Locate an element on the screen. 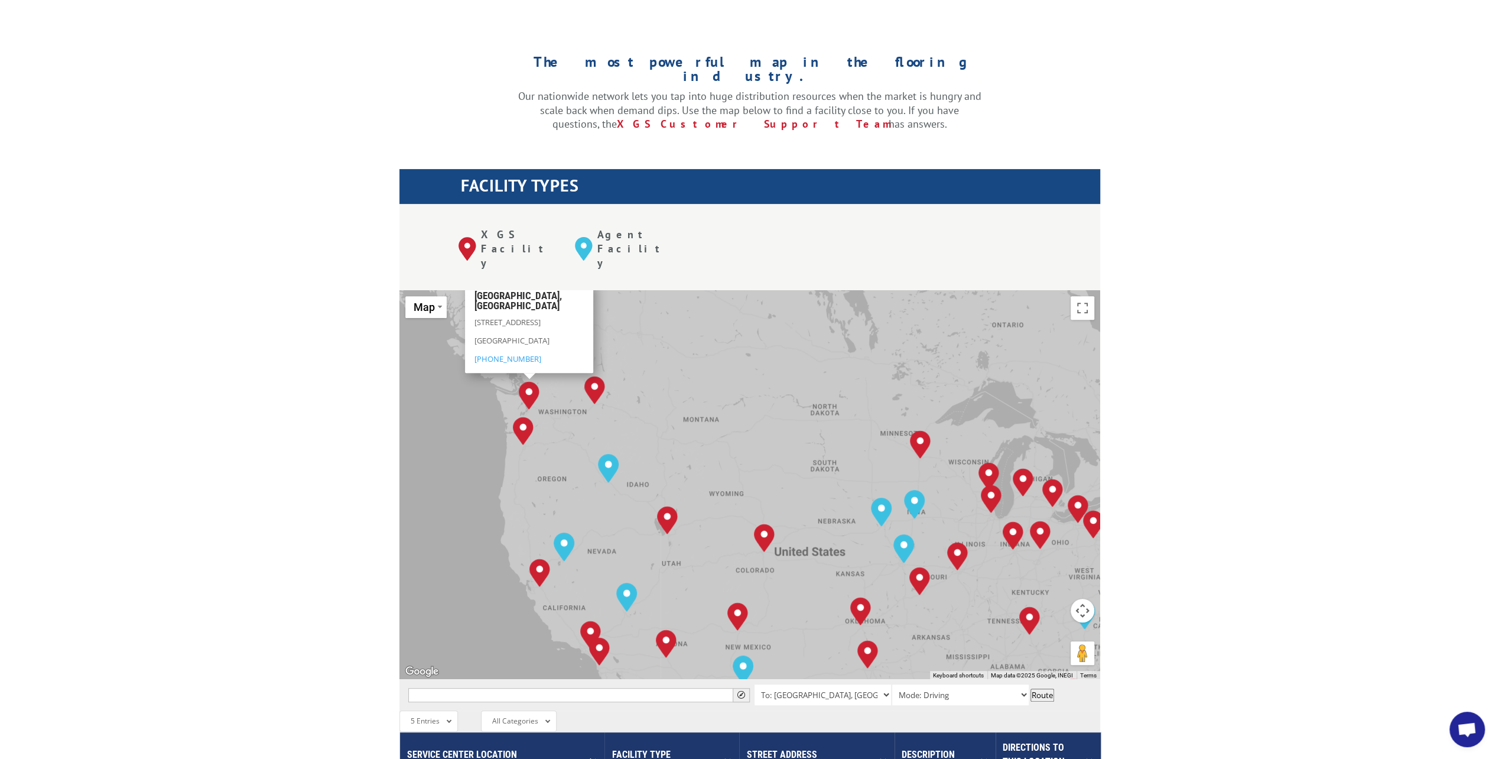  div: Kansas City, MO is located at coordinates (904, 548).